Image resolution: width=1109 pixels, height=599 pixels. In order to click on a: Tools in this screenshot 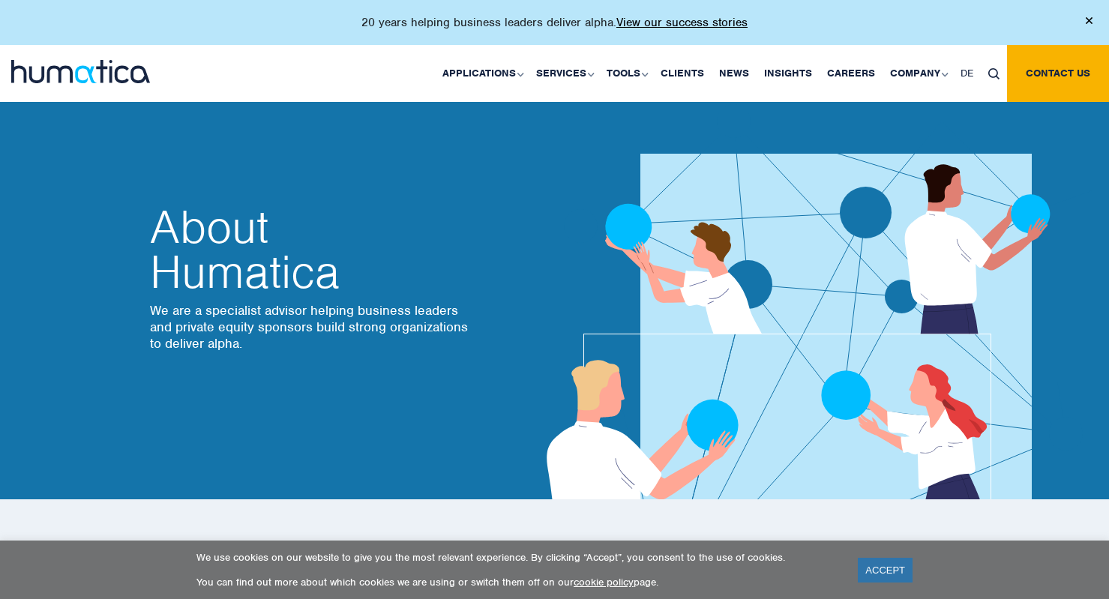, I will do `click(626, 73)`.